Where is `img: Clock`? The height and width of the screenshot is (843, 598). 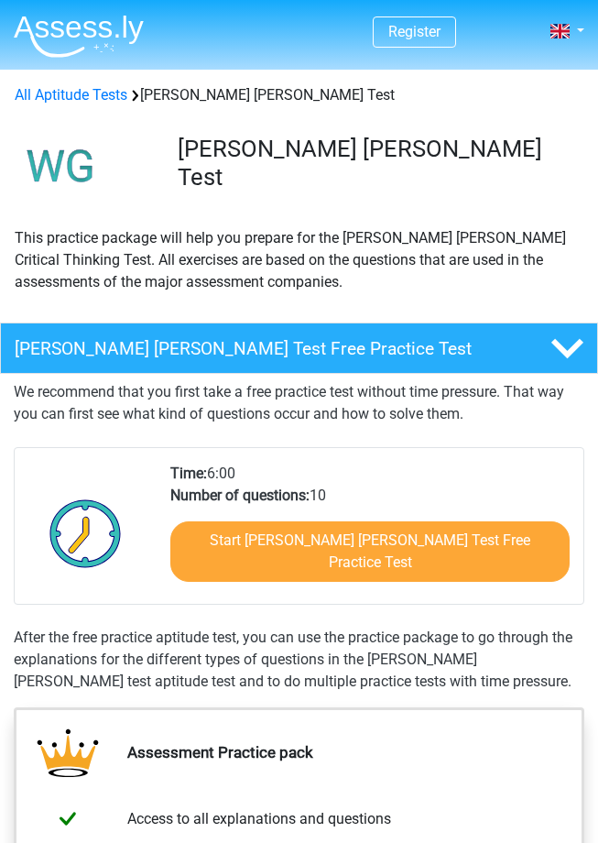
img: Clock is located at coordinates (85, 533).